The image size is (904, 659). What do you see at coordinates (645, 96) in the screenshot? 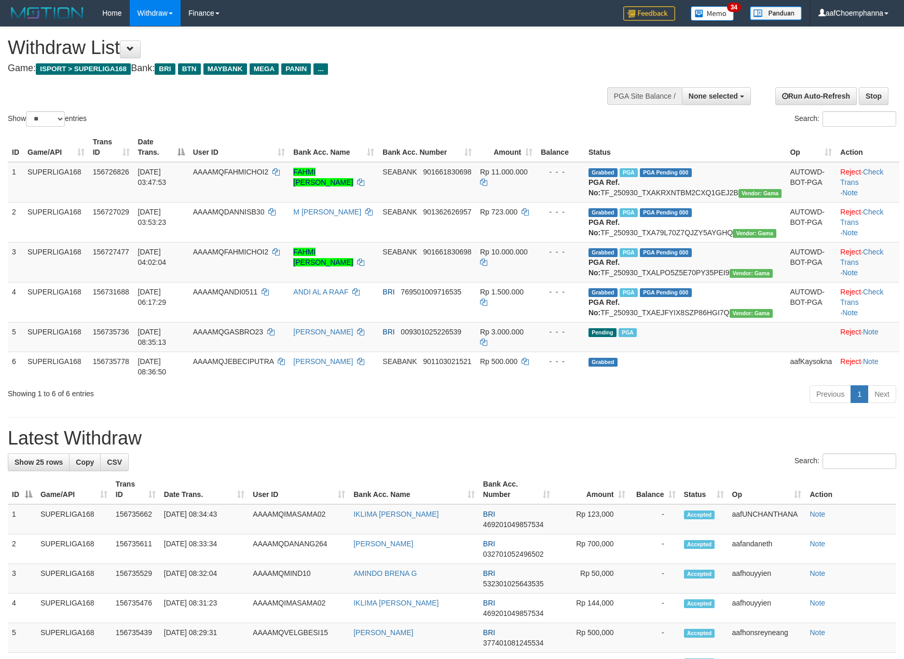
I see `div: PGA Site Balance /` at bounding box center [645, 96].